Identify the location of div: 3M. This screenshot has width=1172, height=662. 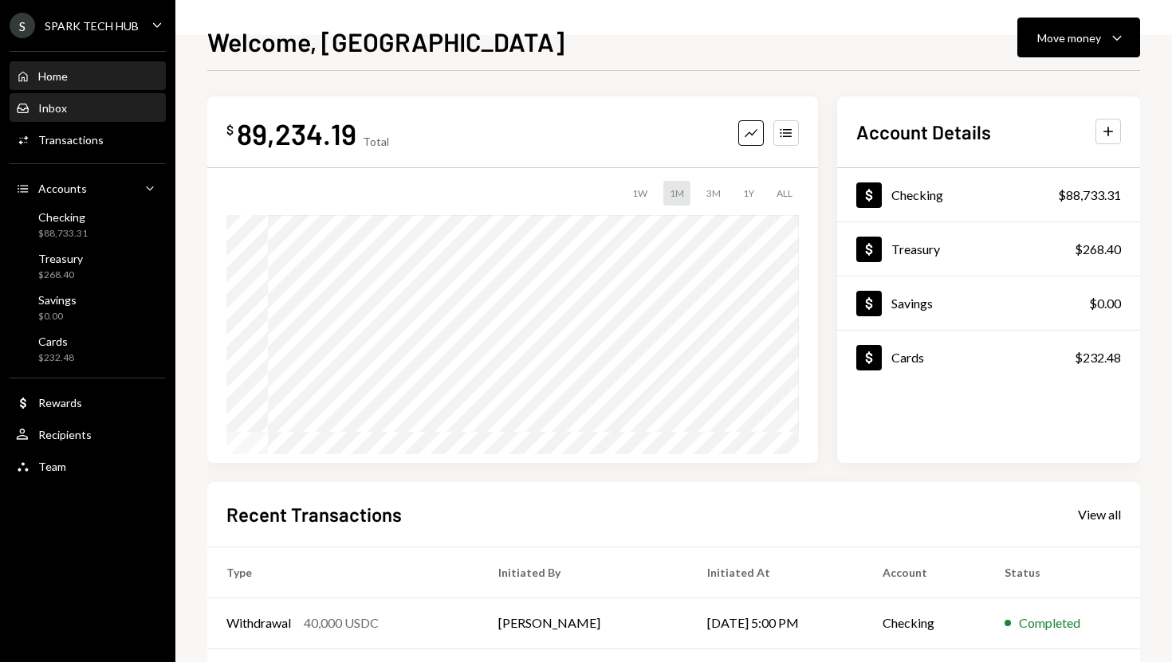
(713, 193).